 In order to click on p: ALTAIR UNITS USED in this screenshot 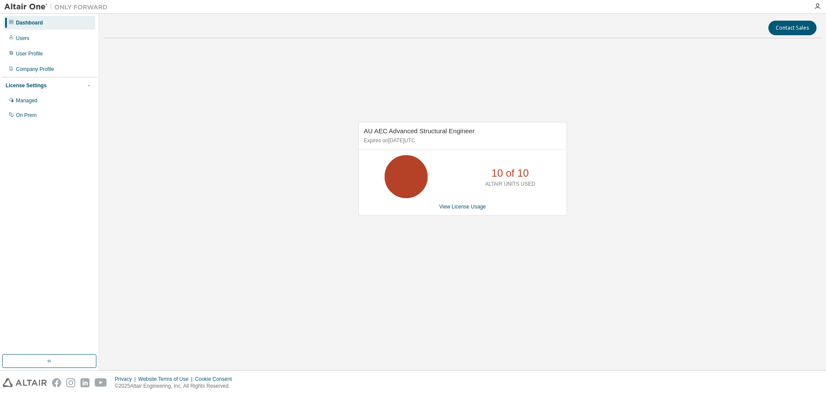, I will do `click(510, 184)`.